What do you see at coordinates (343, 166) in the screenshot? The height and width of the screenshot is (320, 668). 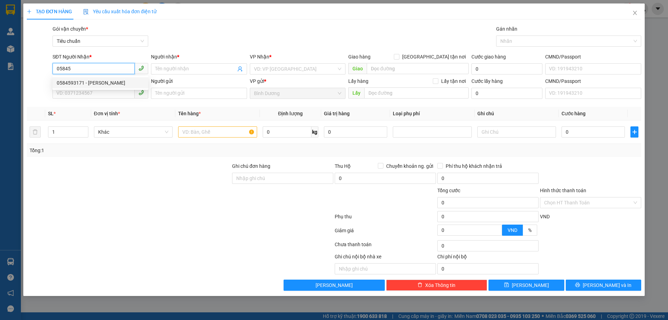 I see `span: Thu Hộ` at bounding box center [343, 166].